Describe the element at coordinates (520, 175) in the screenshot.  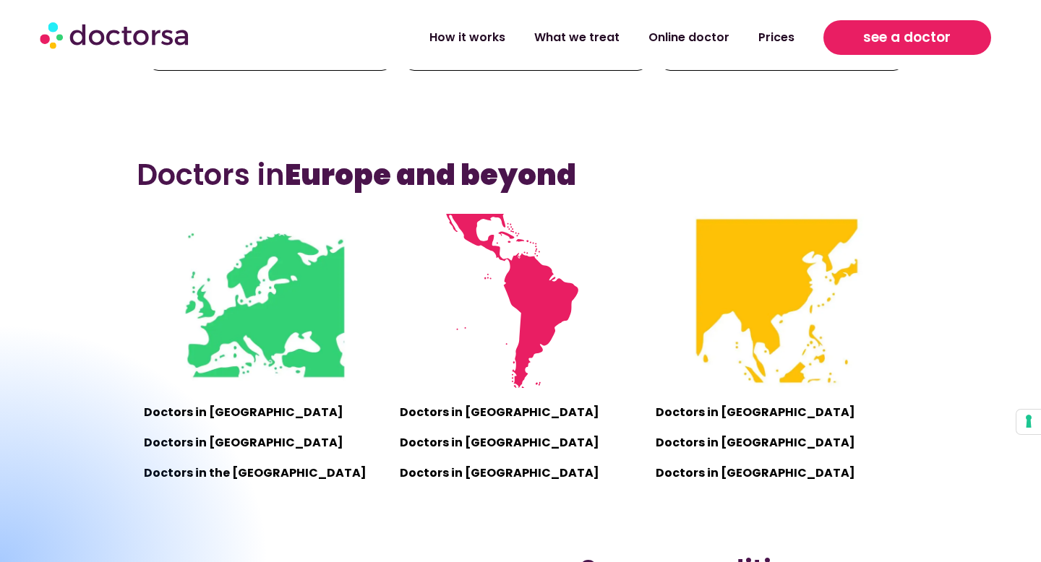
I see `h3: Doctors in` at that location.